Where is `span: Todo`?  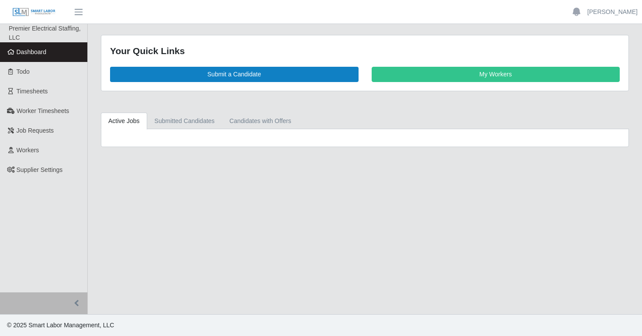
span: Todo is located at coordinates (23, 72).